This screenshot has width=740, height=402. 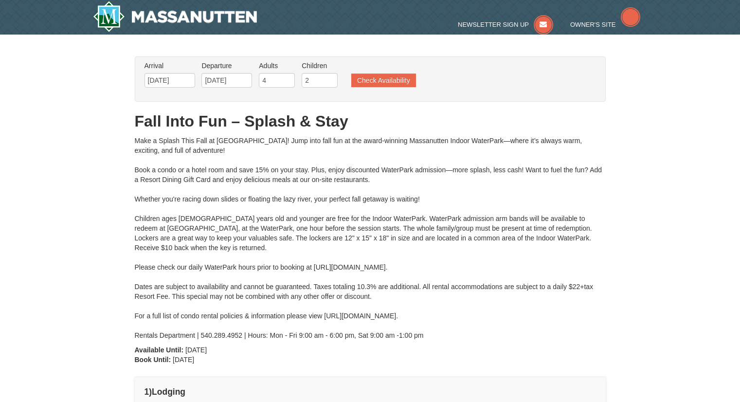 I want to click on label: Departure, so click(x=227, y=66).